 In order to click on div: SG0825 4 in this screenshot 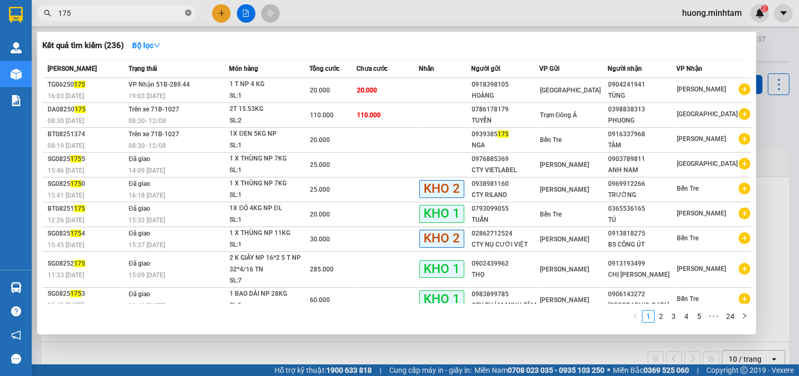, I will do `click(86, 234)`.